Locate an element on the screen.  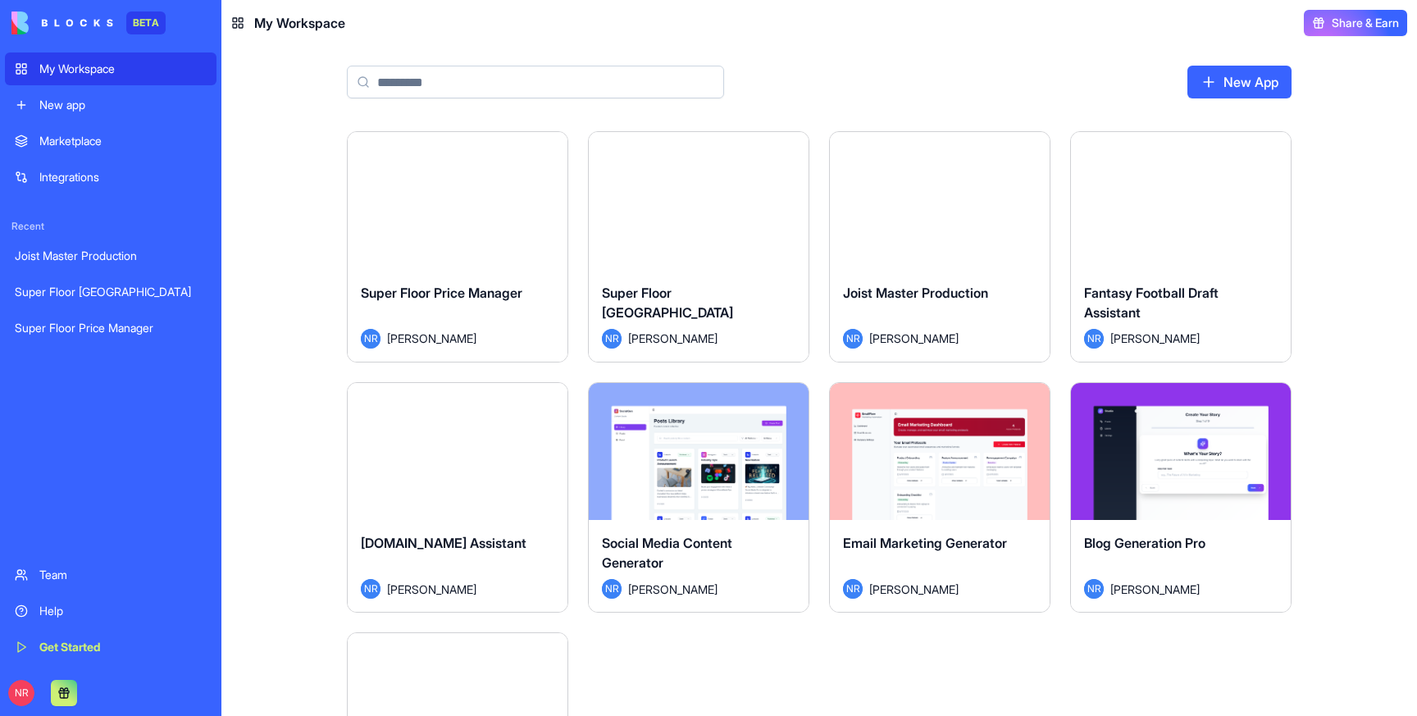
div: Help is located at coordinates (123, 611).